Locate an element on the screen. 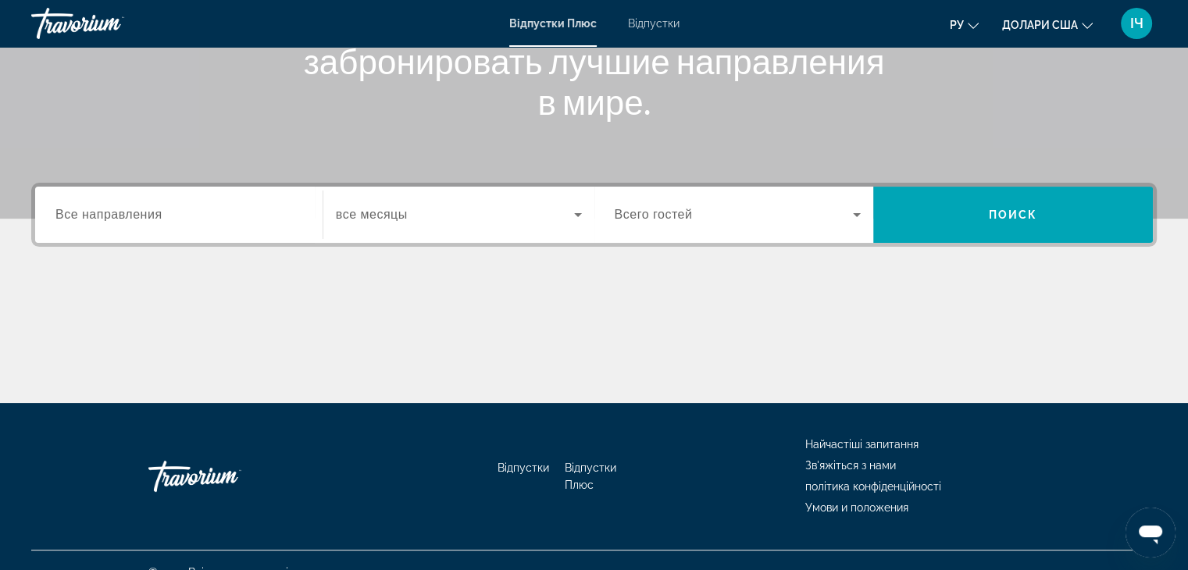 This screenshot has height=570, width=1188. input: Виберіть пункт призначення is located at coordinates (179, 216).